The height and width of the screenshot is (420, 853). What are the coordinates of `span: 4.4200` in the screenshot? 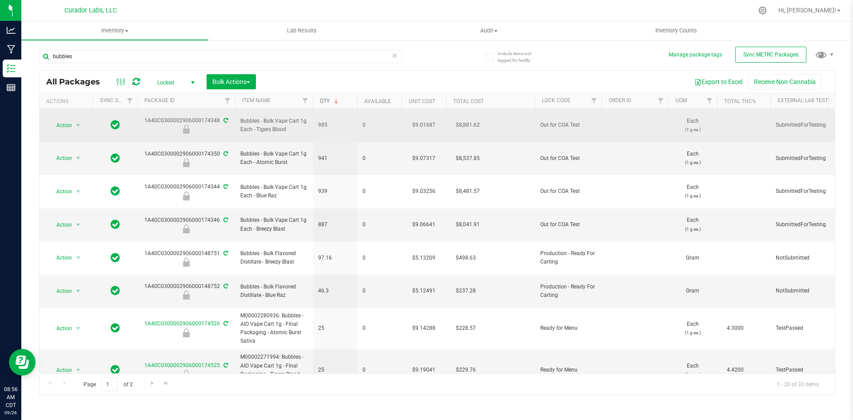 It's located at (735, 370).